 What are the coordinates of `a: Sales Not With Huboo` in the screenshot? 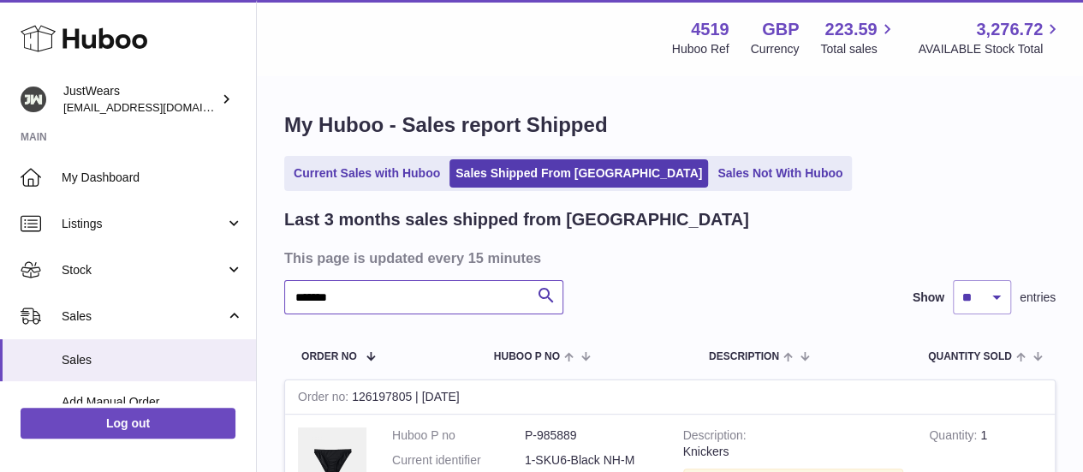 It's located at (780, 173).